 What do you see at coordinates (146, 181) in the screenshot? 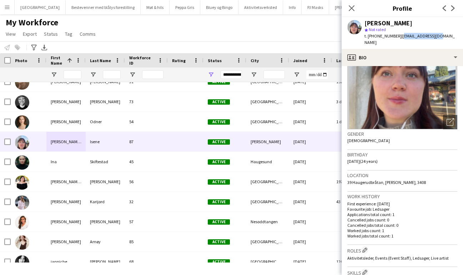
I see `div: 56` at bounding box center [146, 181].